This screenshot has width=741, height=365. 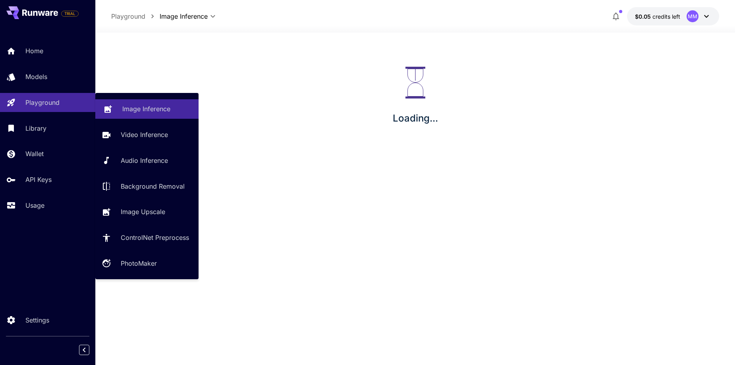 What do you see at coordinates (144, 135) in the screenshot?
I see `p: Video Inference` at bounding box center [144, 135].